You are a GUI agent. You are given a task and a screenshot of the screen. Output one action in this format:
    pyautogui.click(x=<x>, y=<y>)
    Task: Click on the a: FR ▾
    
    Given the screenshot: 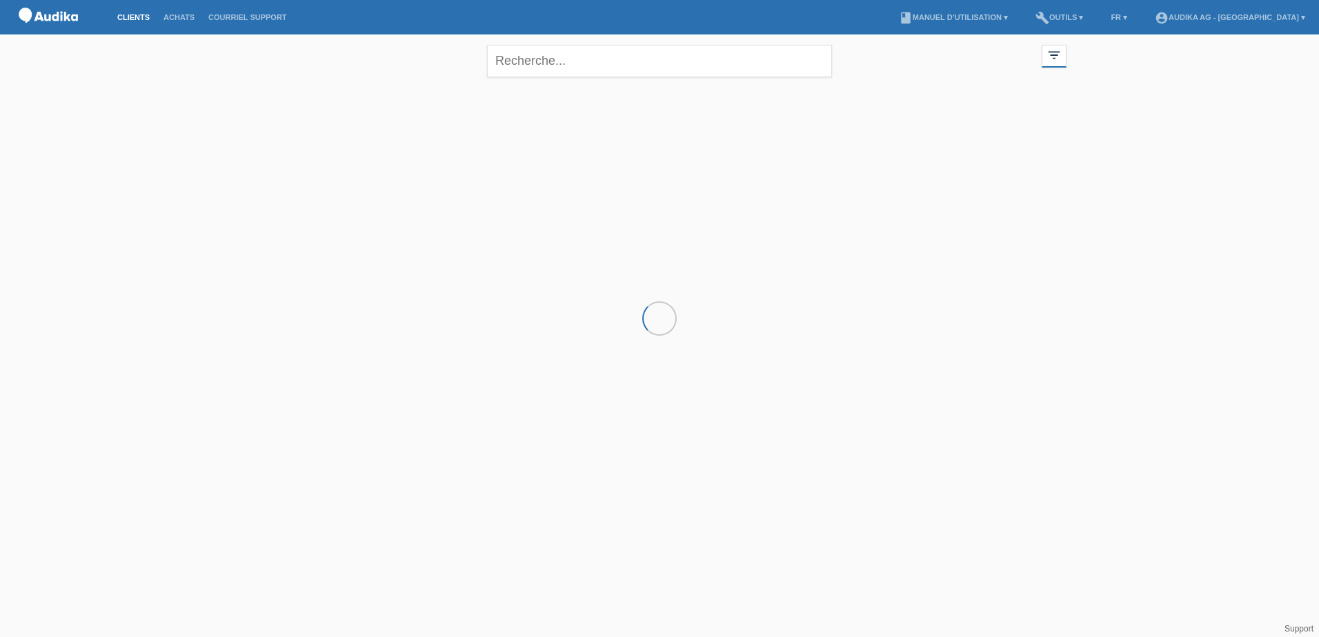 What is the action you would take?
    pyautogui.click(x=1119, y=17)
    